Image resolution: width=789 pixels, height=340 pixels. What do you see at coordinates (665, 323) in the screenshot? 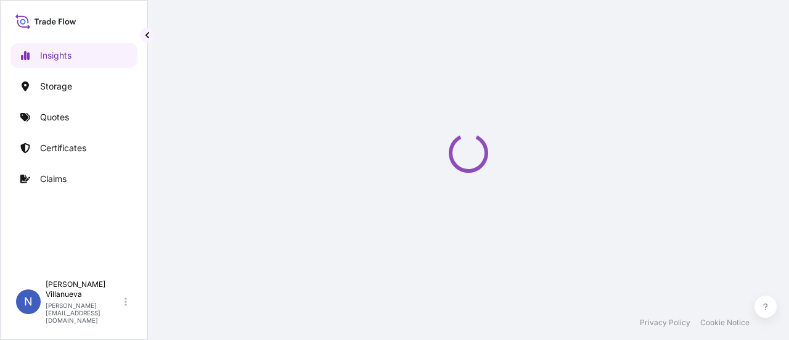
I see `a: Privacy Policy` at bounding box center [665, 323].